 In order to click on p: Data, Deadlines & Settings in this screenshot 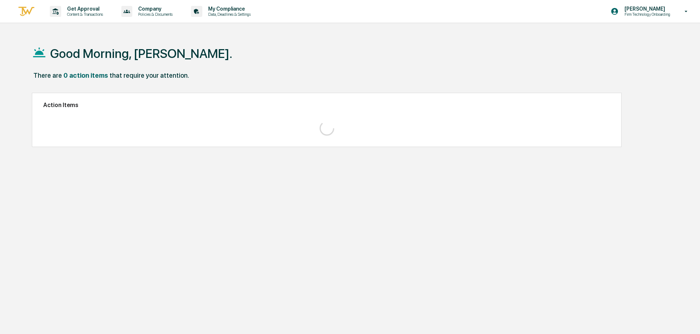, I will do `click(228, 14)`.